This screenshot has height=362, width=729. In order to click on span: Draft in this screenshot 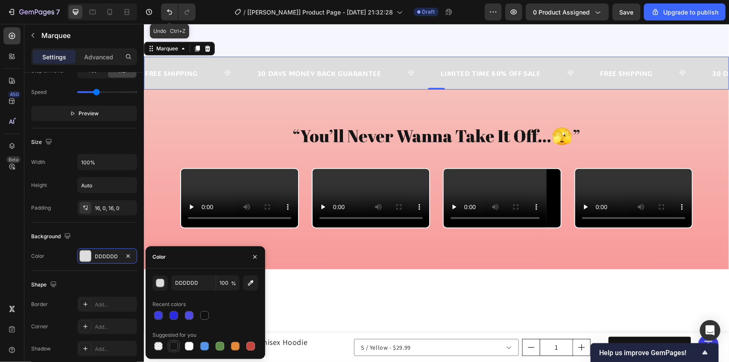, I will do `click(429, 12)`.